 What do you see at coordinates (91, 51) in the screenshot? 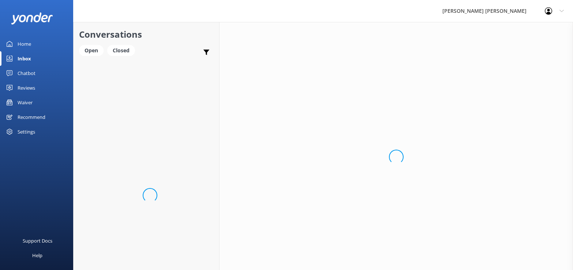
I see `div: Open` at bounding box center [91, 51].